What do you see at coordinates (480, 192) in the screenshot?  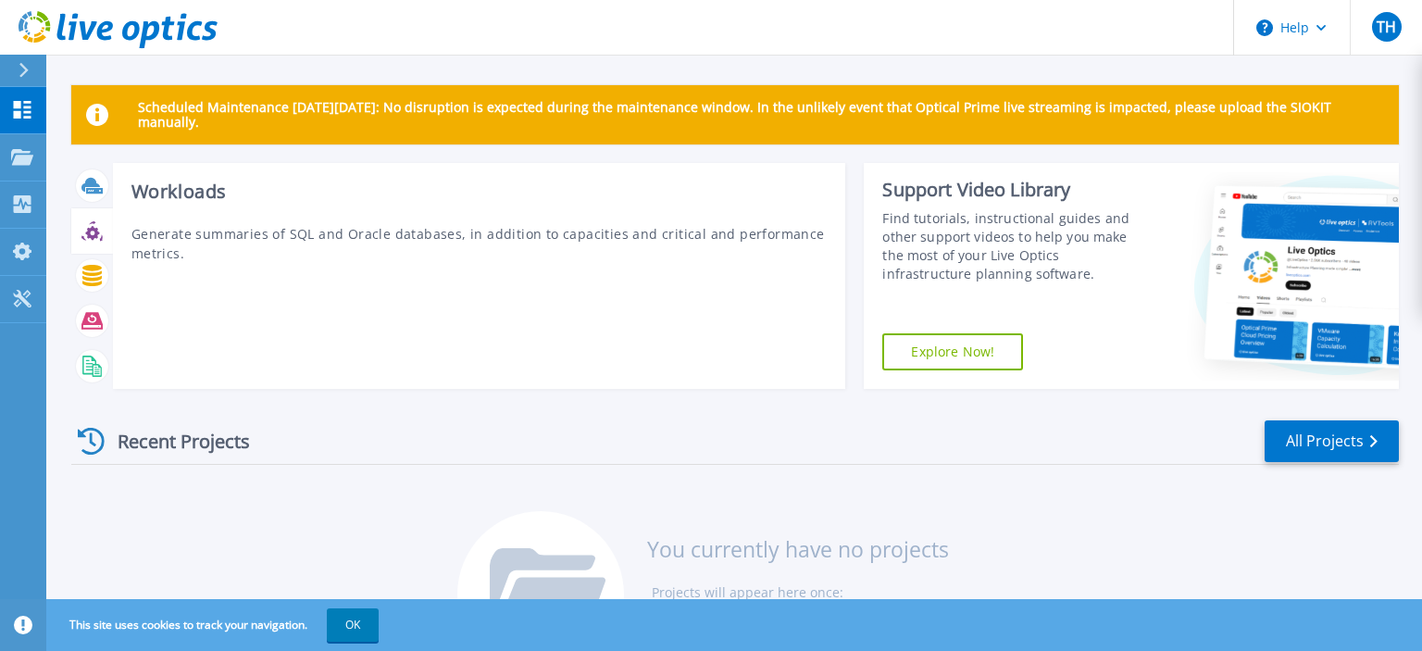 I see `h3: Workloads` at bounding box center [480, 192].